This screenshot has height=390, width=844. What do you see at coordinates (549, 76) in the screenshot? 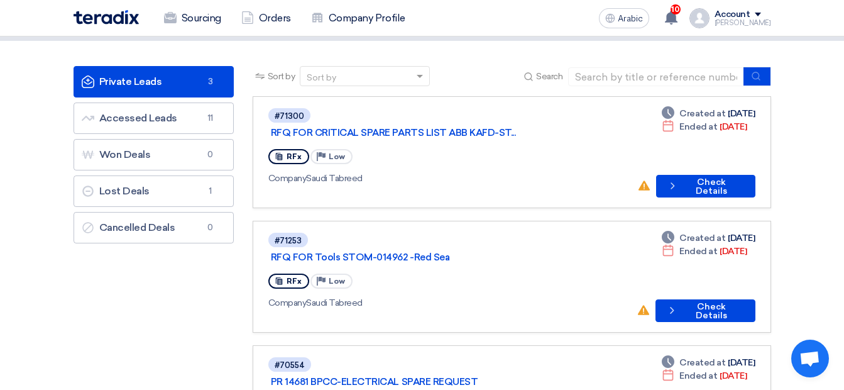
I see `span: Search` at bounding box center [549, 76].